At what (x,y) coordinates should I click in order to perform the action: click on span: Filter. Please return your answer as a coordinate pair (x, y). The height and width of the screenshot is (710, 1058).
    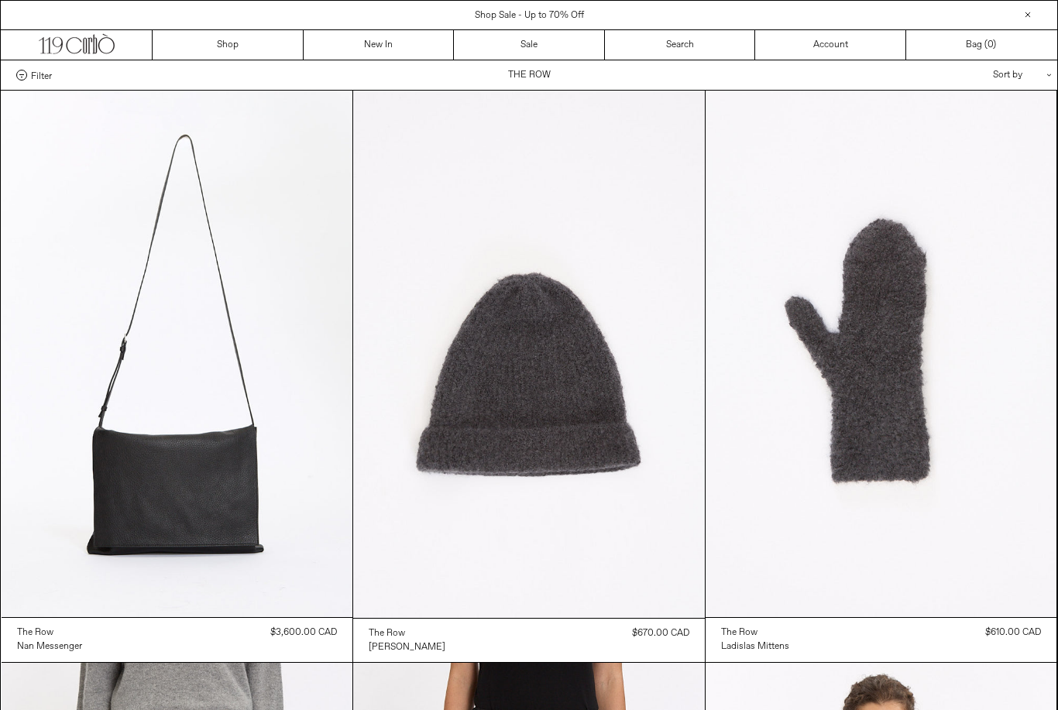
    Looking at the image, I should click on (41, 75).